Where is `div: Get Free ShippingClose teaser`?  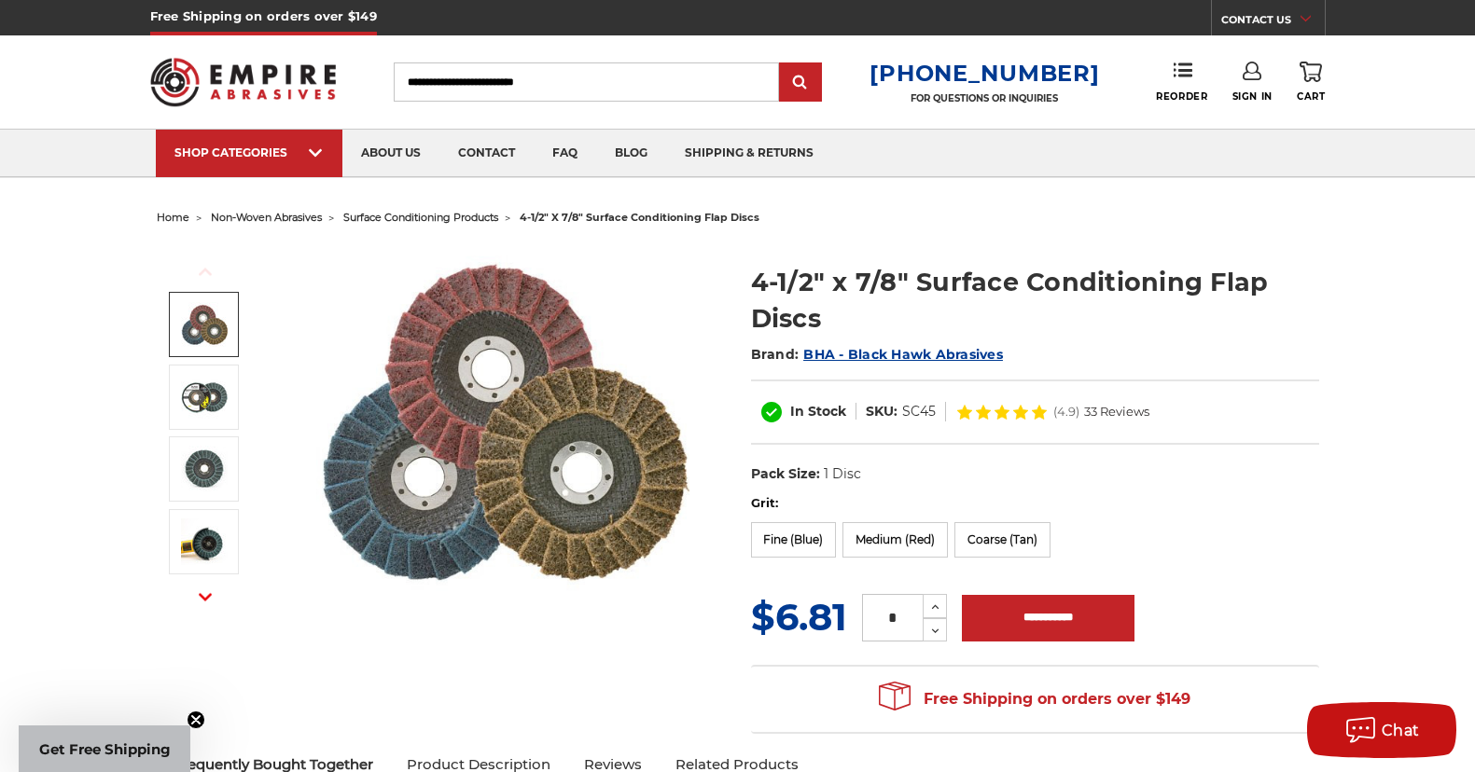
div: Get Free ShippingClose teaser is located at coordinates (104, 749).